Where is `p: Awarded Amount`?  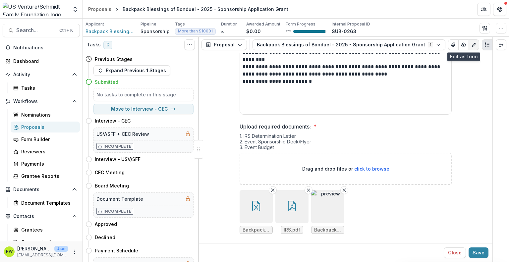
p: Awarded Amount is located at coordinates (263, 24).